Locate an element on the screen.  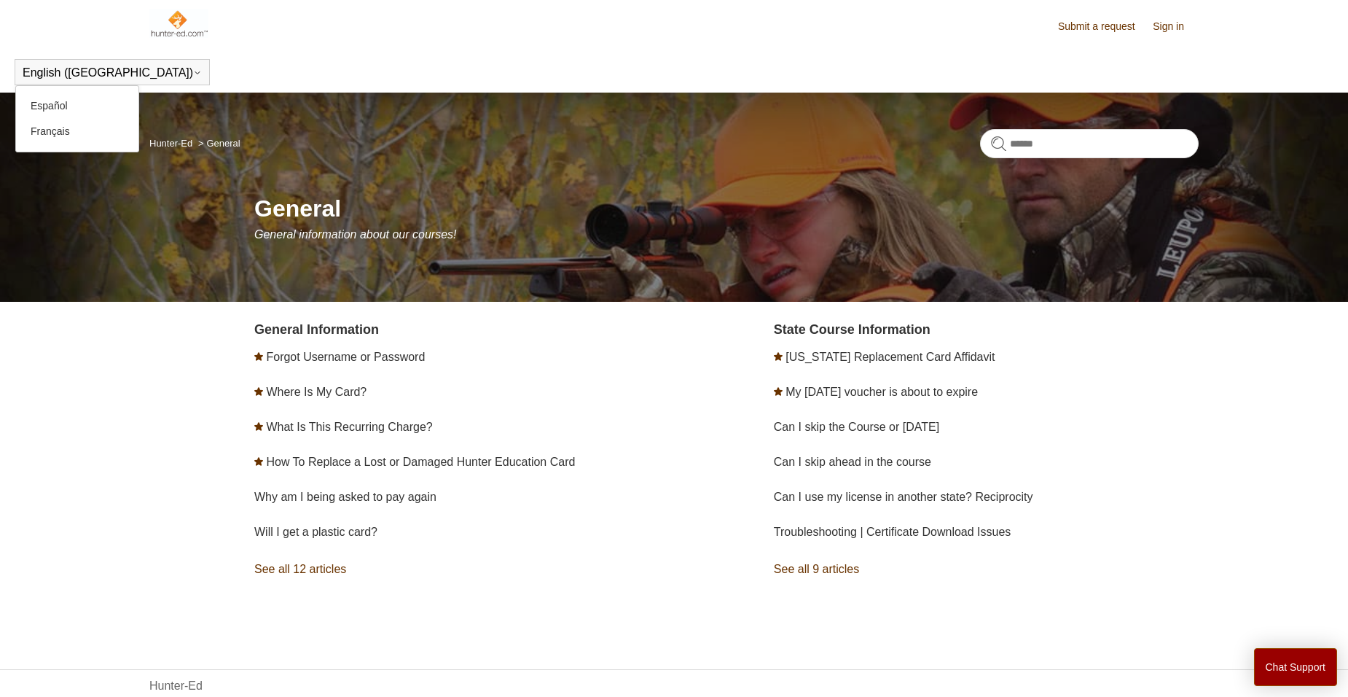
a: Español is located at coordinates (77, 106).